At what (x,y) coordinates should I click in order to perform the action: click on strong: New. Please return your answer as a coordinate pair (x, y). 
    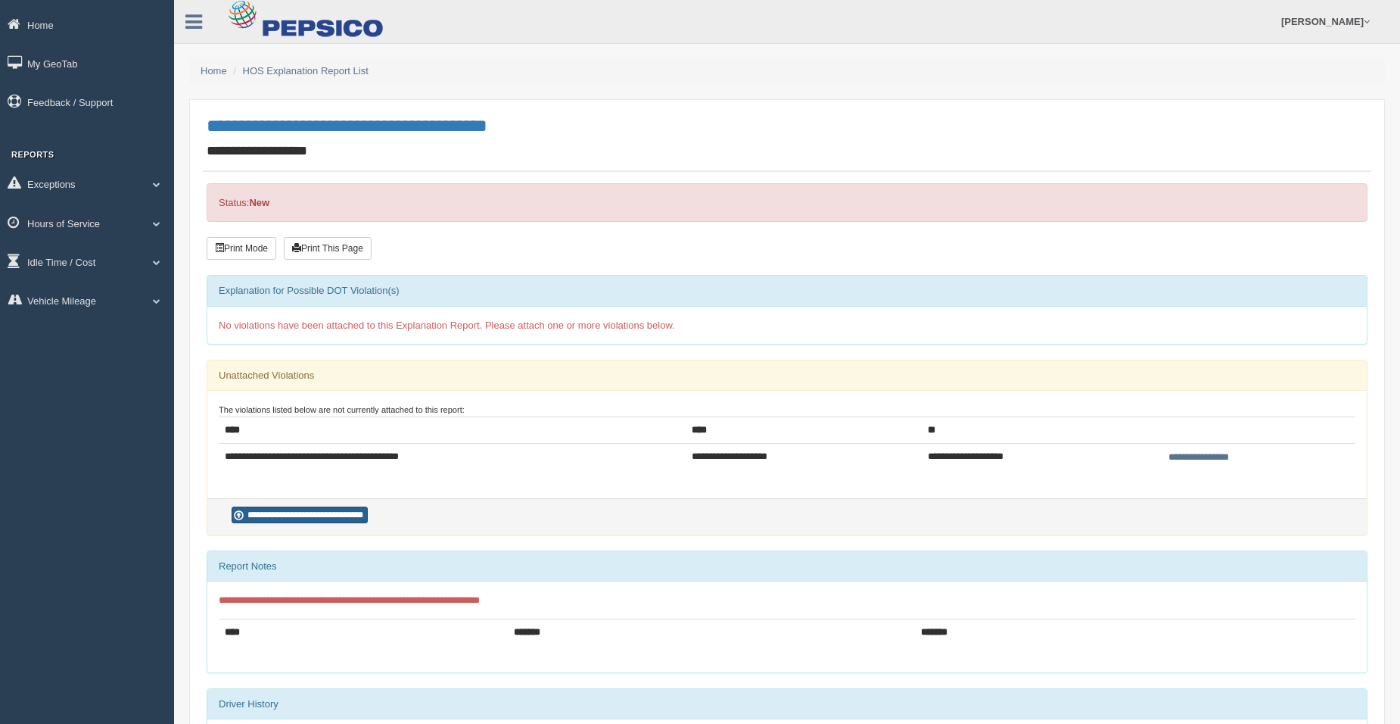
    Looking at the image, I should click on (259, 202).